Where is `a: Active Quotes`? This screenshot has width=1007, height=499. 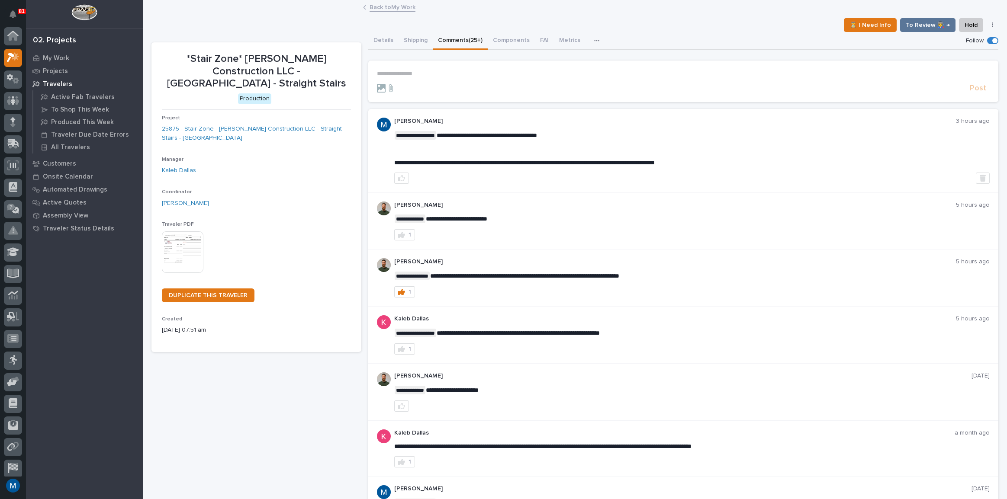
a: Active Quotes is located at coordinates (84, 202).